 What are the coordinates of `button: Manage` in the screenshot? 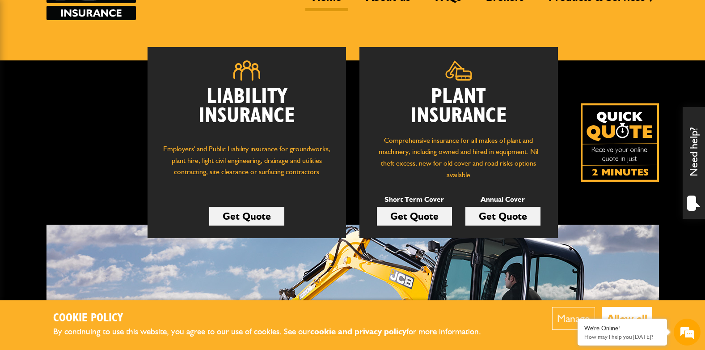 It's located at (574, 318).